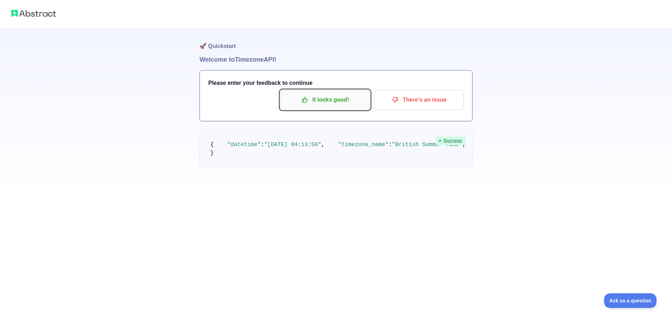 The width and height of the screenshot is (672, 322). I want to click on img: Abstract logo, so click(34, 13).